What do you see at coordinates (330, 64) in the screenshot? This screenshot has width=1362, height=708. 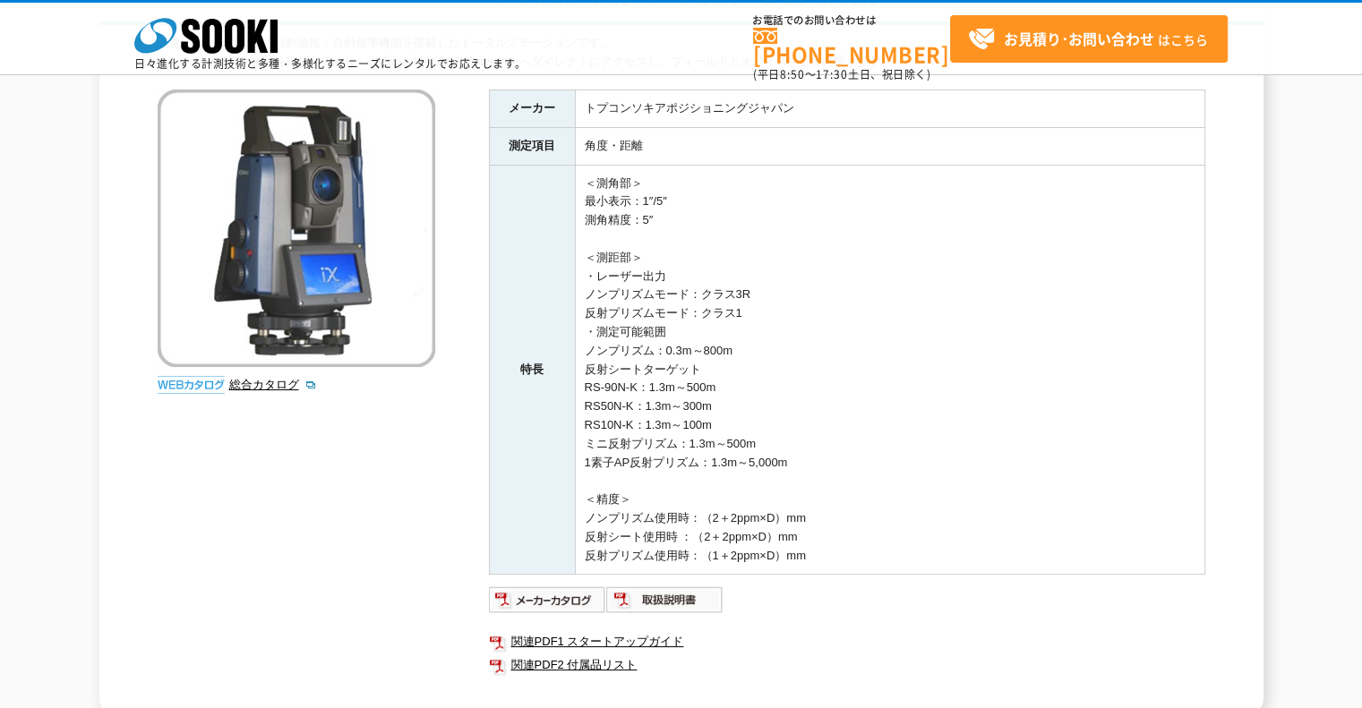 I see `p: 日々進化する計測技術と多種・多様化するニーズにレンタルでお応えします。` at bounding box center [330, 64].